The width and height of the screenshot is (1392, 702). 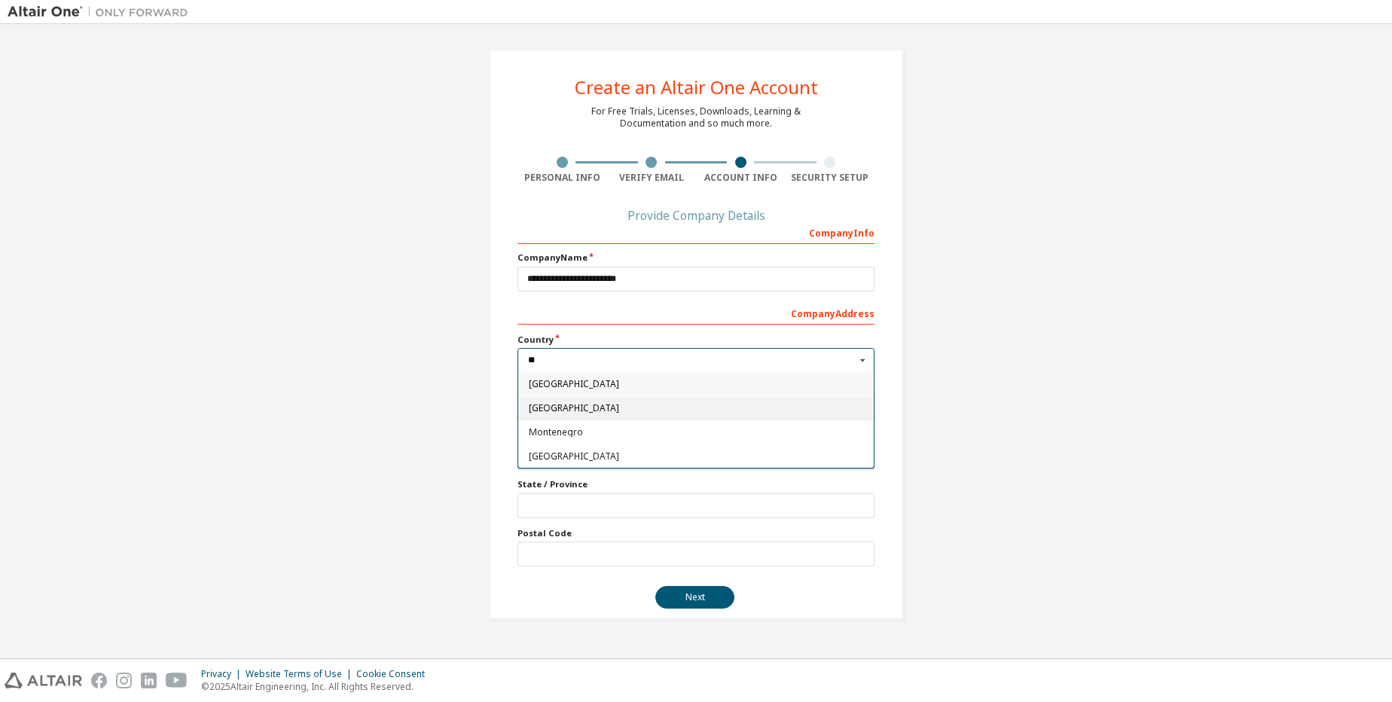 I want to click on label: Country, so click(x=696, y=340).